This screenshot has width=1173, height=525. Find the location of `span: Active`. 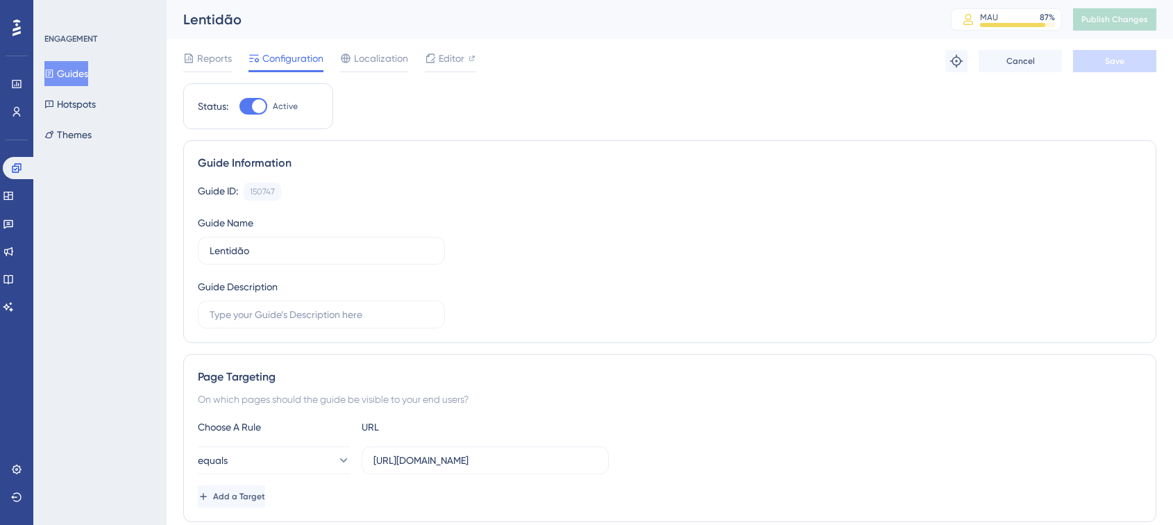

span: Active is located at coordinates (285, 106).